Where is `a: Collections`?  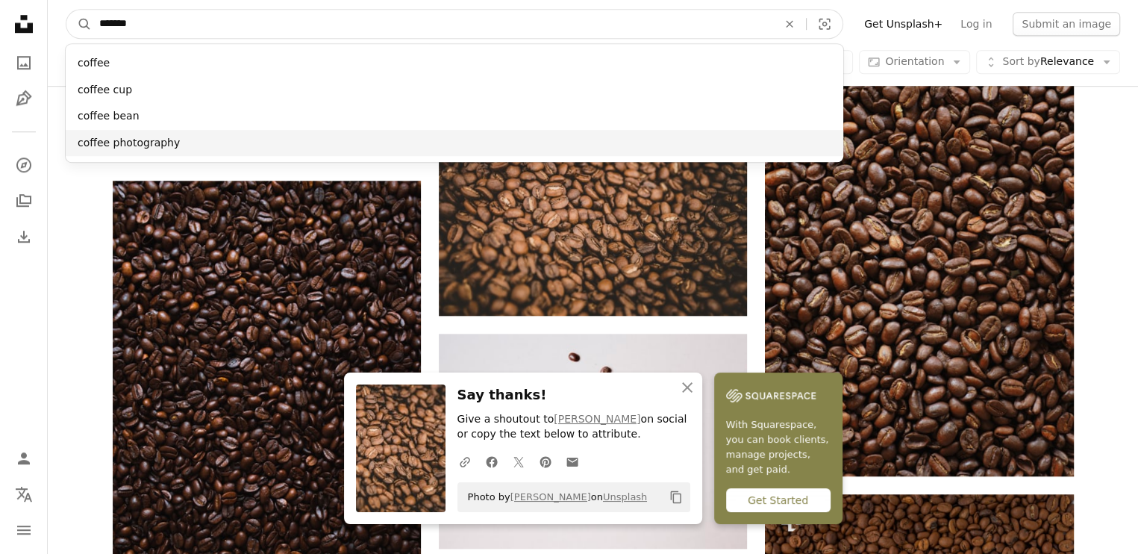 a: Collections is located at coordinates (24, 201).